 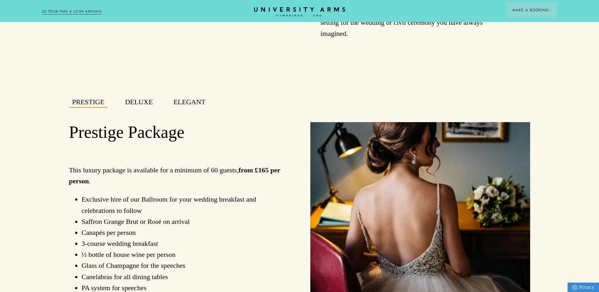 What do you see at coordinates (185, 233) in the screenshot?
I see `li: Canapés per person` at bounding box center [185, 233].